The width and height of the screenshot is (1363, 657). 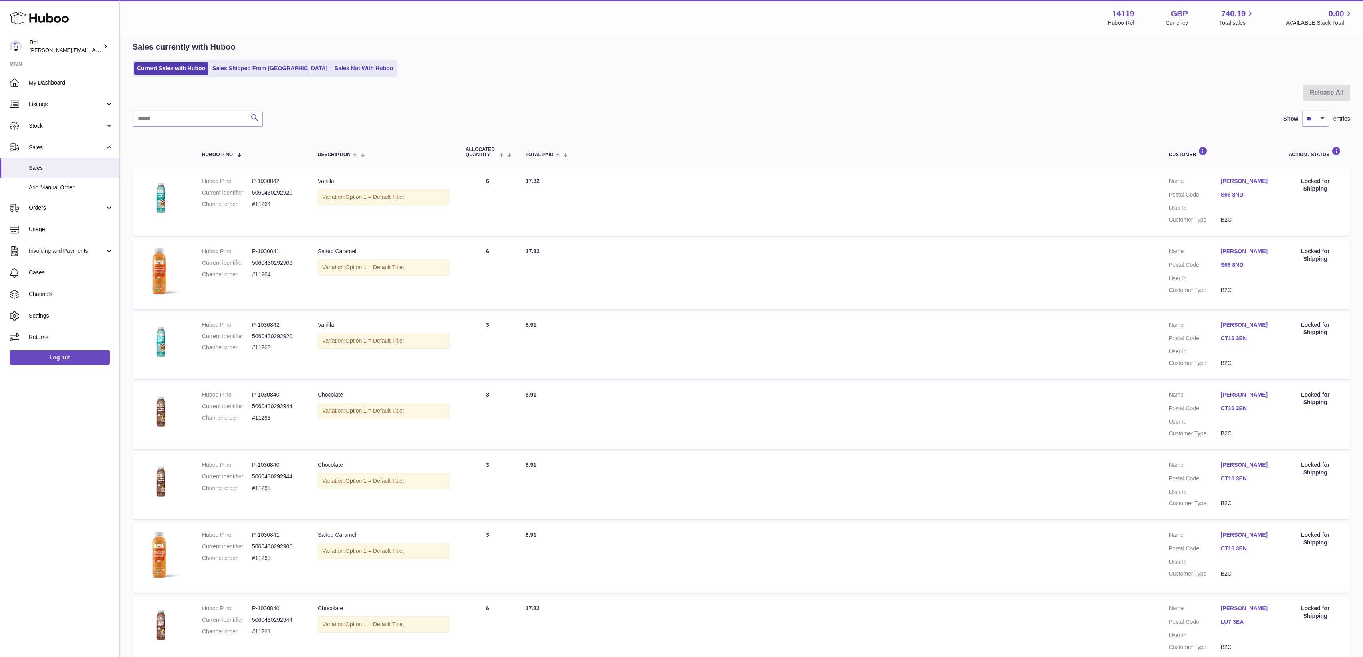 I want to click on div: Action / Status, so click(x=1316, y=152).